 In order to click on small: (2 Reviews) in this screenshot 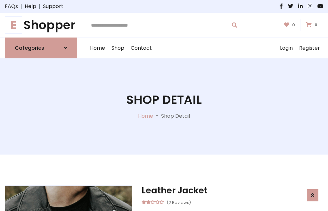, I will do `click(179, 202)`.